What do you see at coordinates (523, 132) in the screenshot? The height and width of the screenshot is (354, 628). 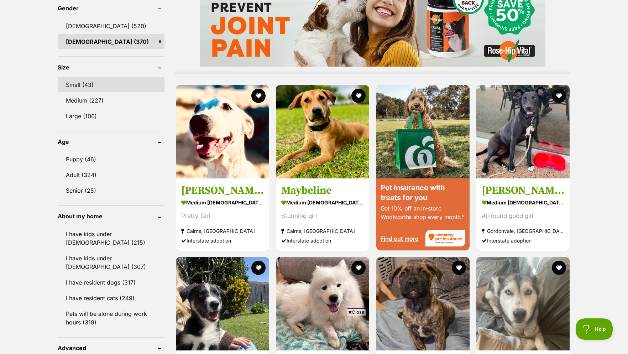 I see `img: Kellie - Kelpie Dog` at bounding box center [523, 132].